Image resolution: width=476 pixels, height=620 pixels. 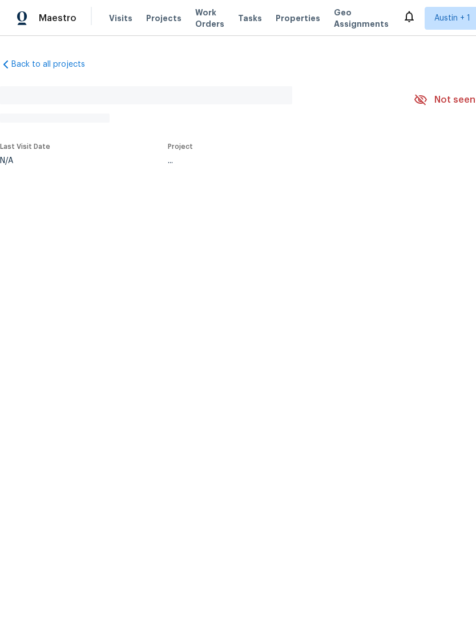 What do you see at coordinates (250, 18) in the screenshot?
I see `span: Tasks` at bounding box center [250, 18].